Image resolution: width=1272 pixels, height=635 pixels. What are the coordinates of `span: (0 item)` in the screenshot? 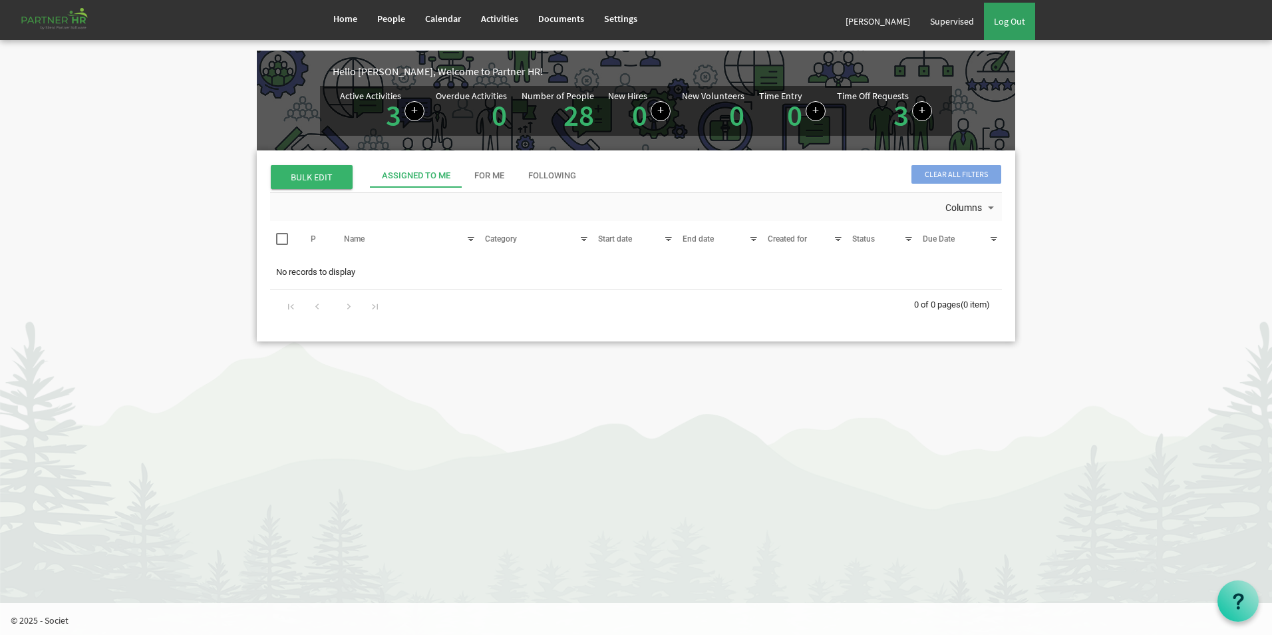 It's located at (976, 304).